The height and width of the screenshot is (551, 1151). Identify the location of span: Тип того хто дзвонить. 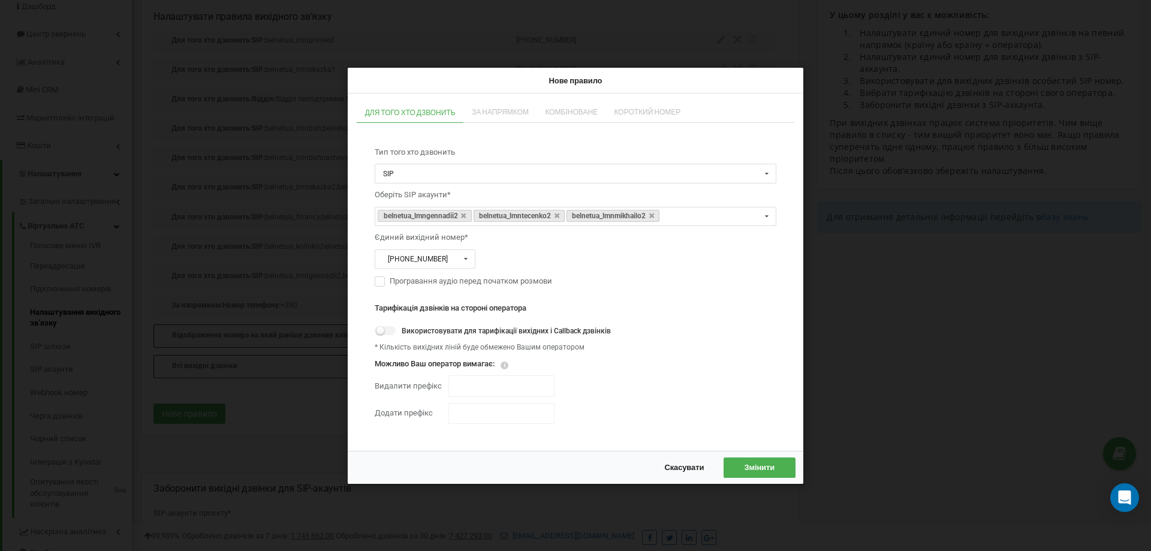
(415, 152).